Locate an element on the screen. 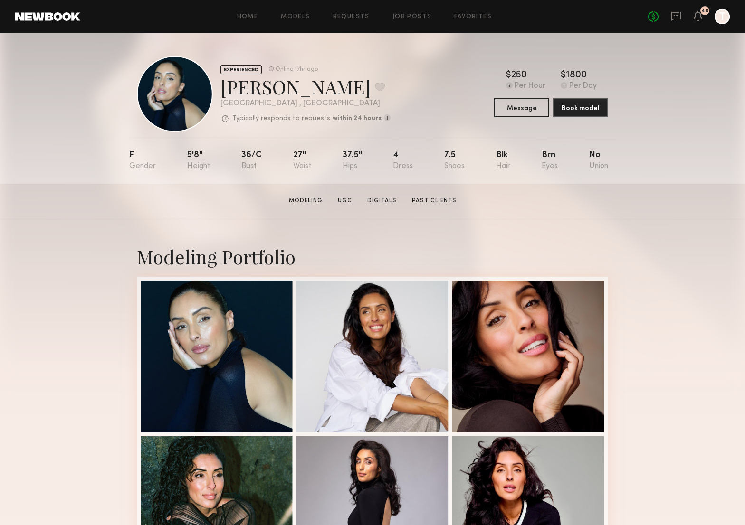 This screenshot has width=745, height=525. div: 7.5 is located at coordinates (454, 161).